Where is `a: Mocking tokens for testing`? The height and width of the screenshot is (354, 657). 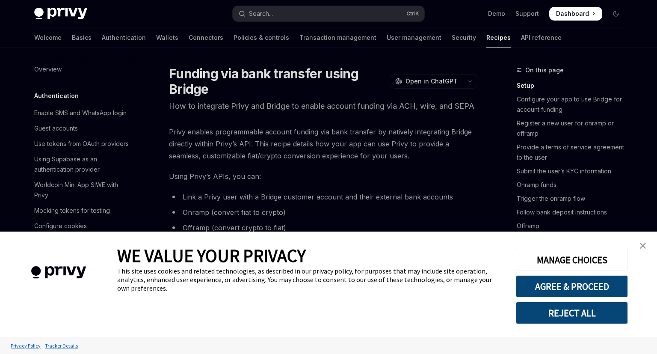
a: Mocking tokens for testing is located at coordinates (82, 211).